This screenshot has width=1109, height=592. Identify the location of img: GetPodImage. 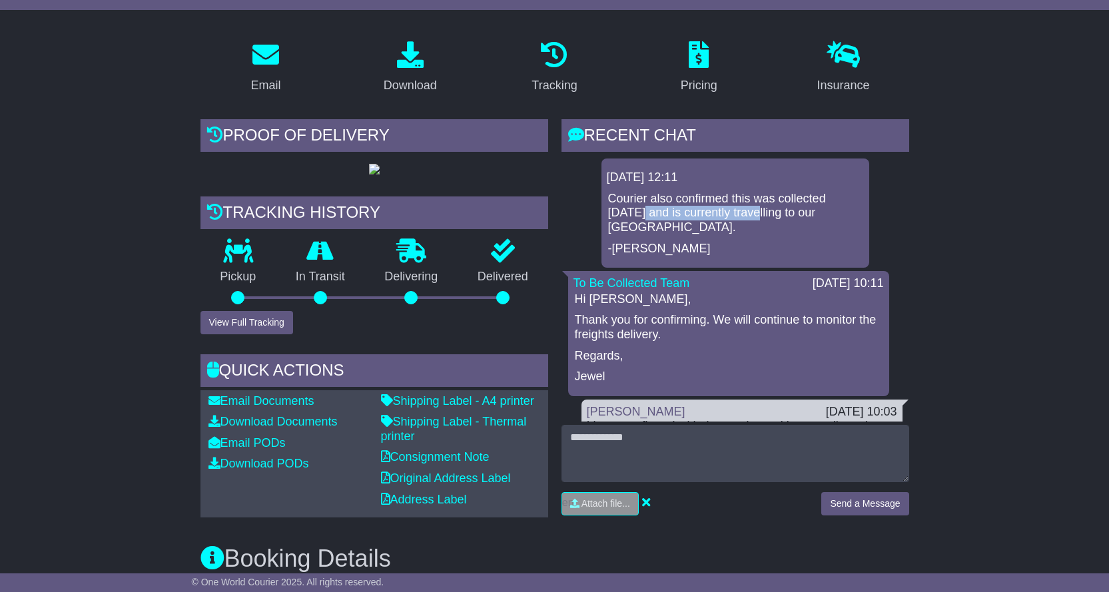
(374, 169).